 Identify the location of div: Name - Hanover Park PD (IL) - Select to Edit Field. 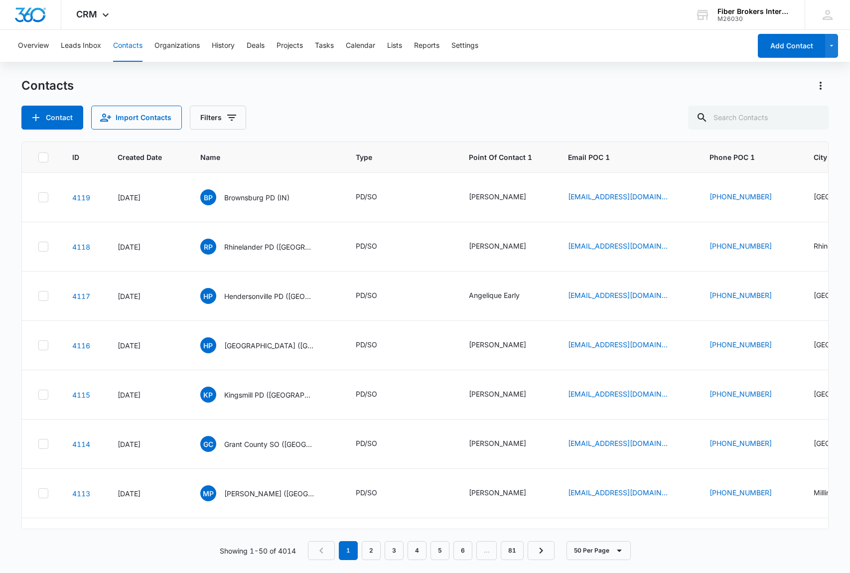
(266, 345).